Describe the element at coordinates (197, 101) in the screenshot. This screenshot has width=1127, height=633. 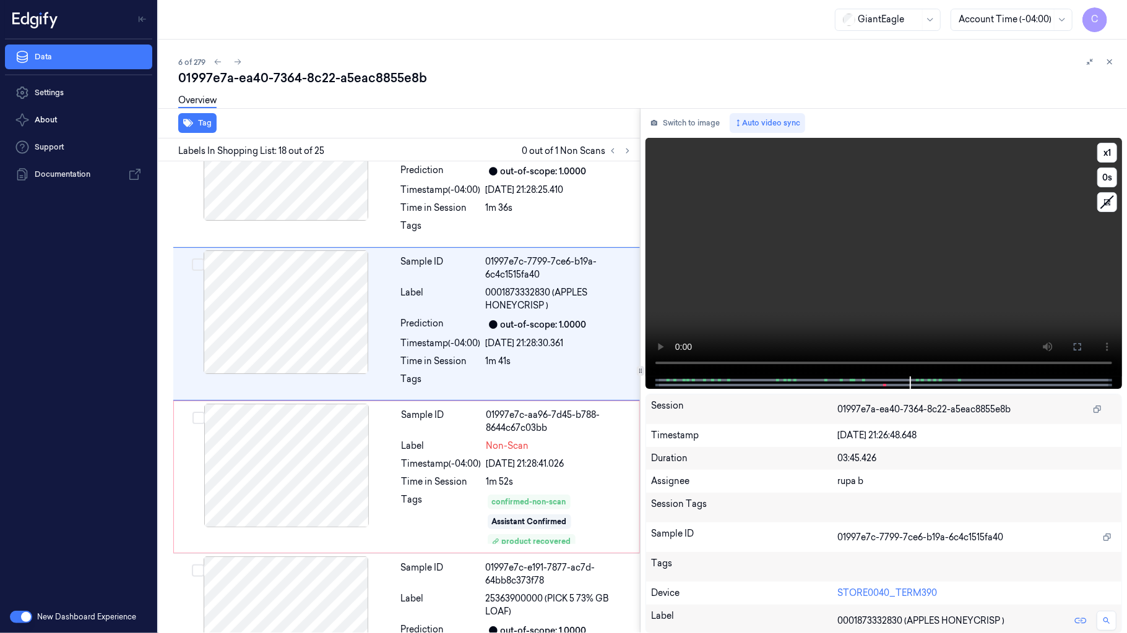
I see `a: Overview` at that location.